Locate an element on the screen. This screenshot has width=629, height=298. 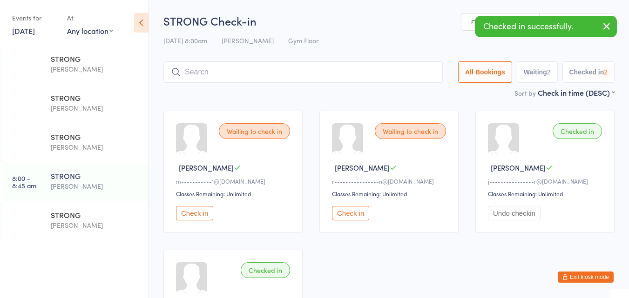
time: 8:00 - 8:45 am is located at coordinates (24, 182).